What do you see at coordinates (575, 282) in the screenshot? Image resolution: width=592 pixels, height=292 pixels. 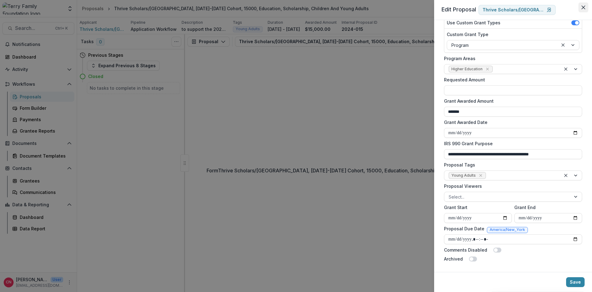 I see `button: Save` at bounding box center [575, 282].